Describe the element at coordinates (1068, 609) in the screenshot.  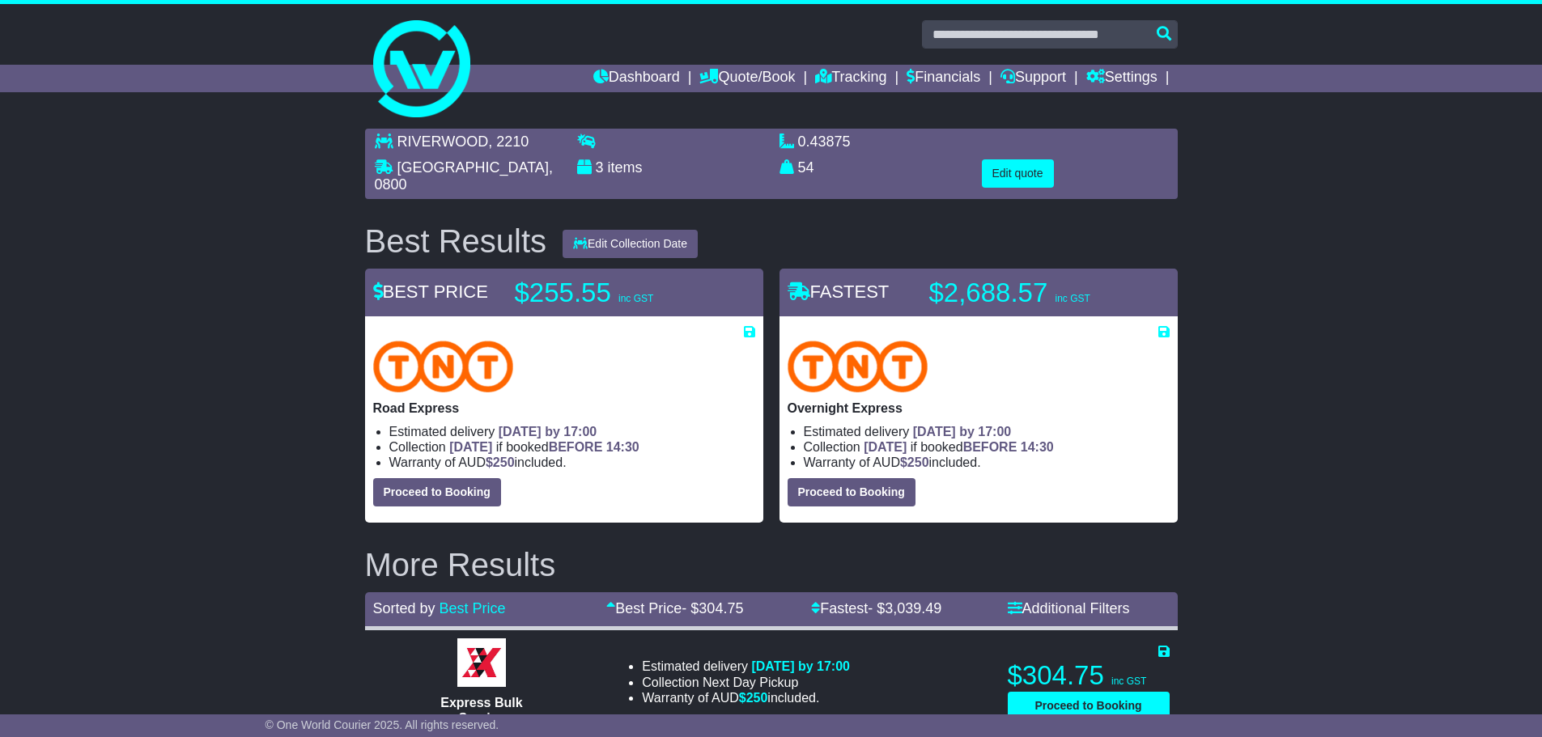
I see `a: Additional Filters` at that location.